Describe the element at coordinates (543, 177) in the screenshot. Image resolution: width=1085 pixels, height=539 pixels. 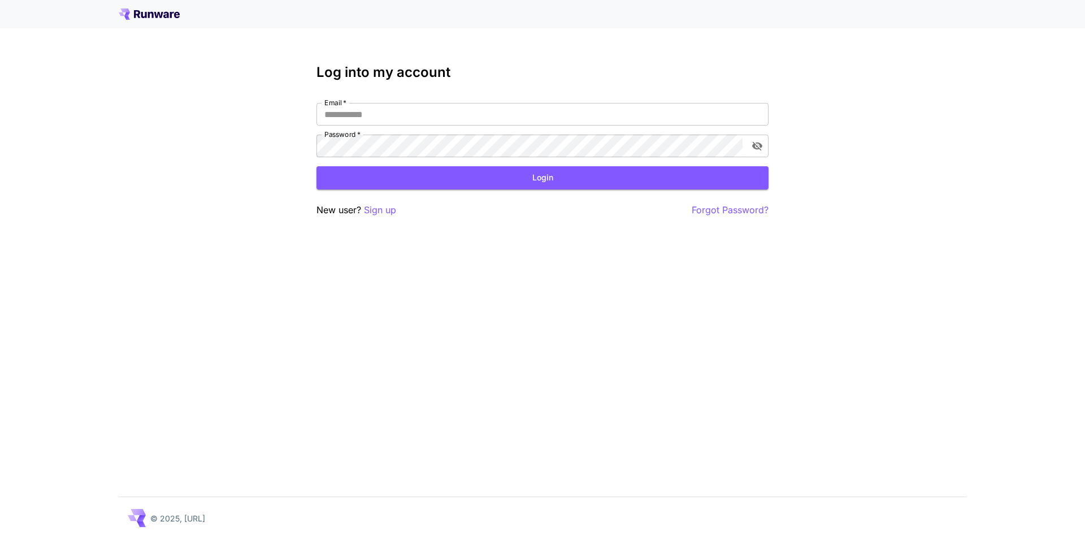
I see `button: Login` at that location.